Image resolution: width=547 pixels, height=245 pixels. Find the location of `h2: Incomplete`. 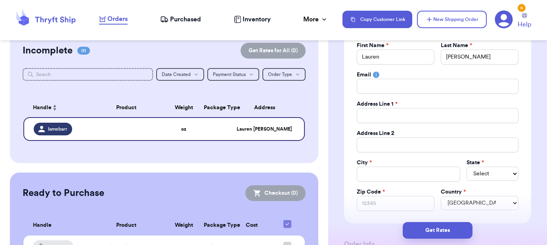

h2: Incomplete is located at coordinates (48, 51).